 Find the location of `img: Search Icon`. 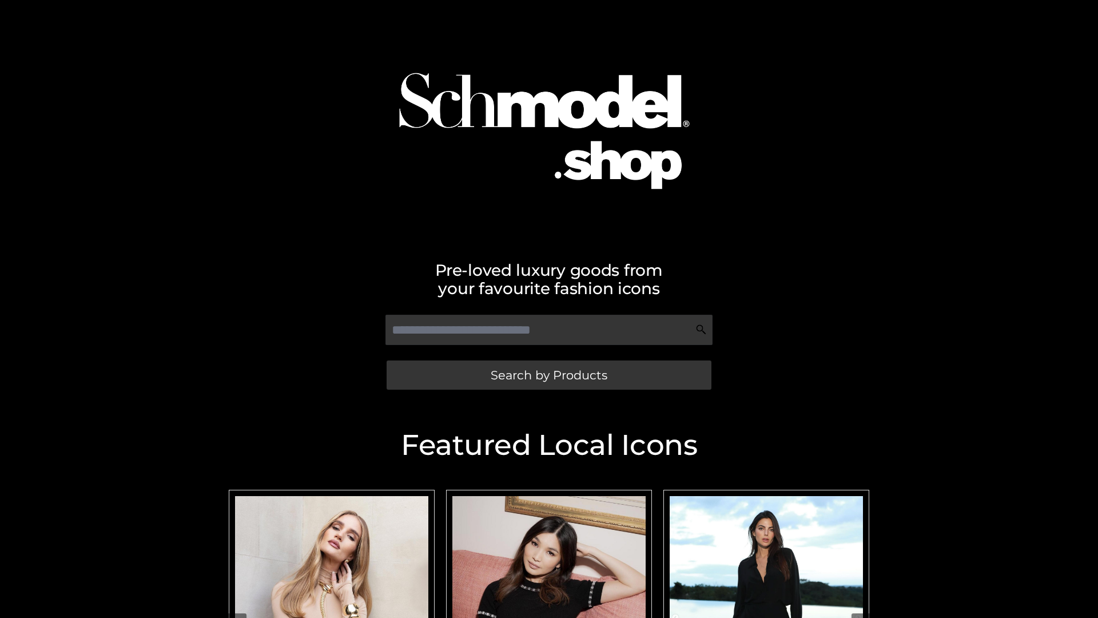

img: Search Icon is located at coordinates (701, 330).